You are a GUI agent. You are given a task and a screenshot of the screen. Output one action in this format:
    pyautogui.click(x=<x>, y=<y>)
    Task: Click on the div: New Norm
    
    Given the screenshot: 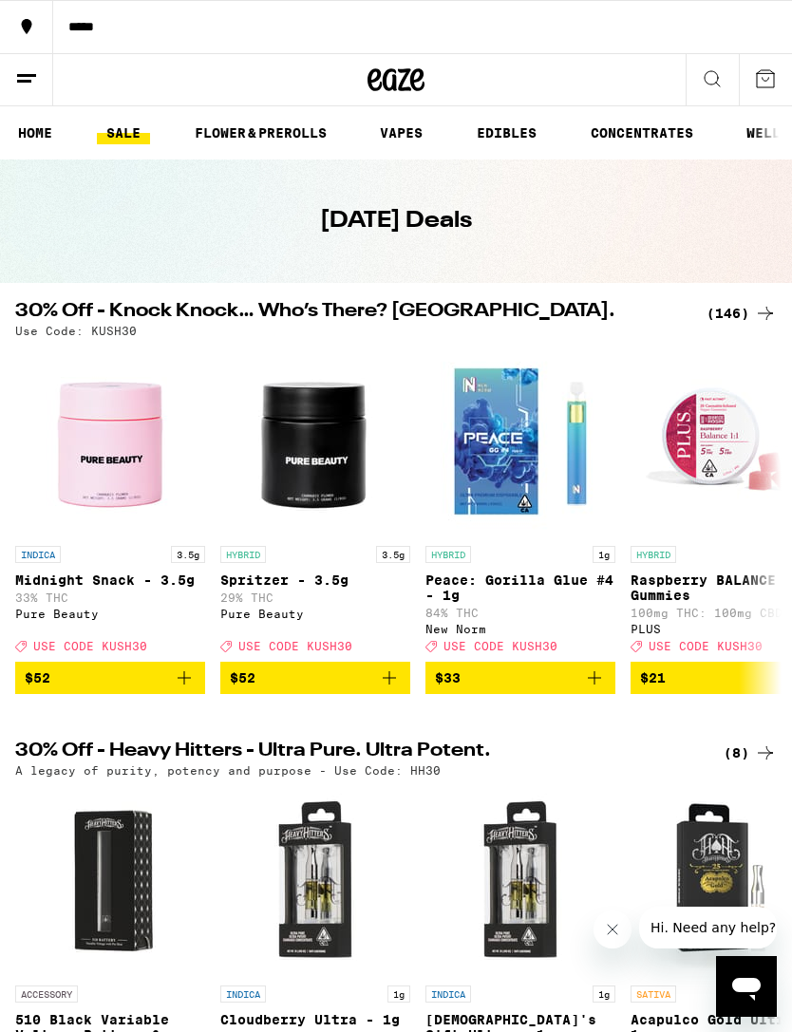 What is the action you would take?
    pyautogui.click(x=520, y=628)
    